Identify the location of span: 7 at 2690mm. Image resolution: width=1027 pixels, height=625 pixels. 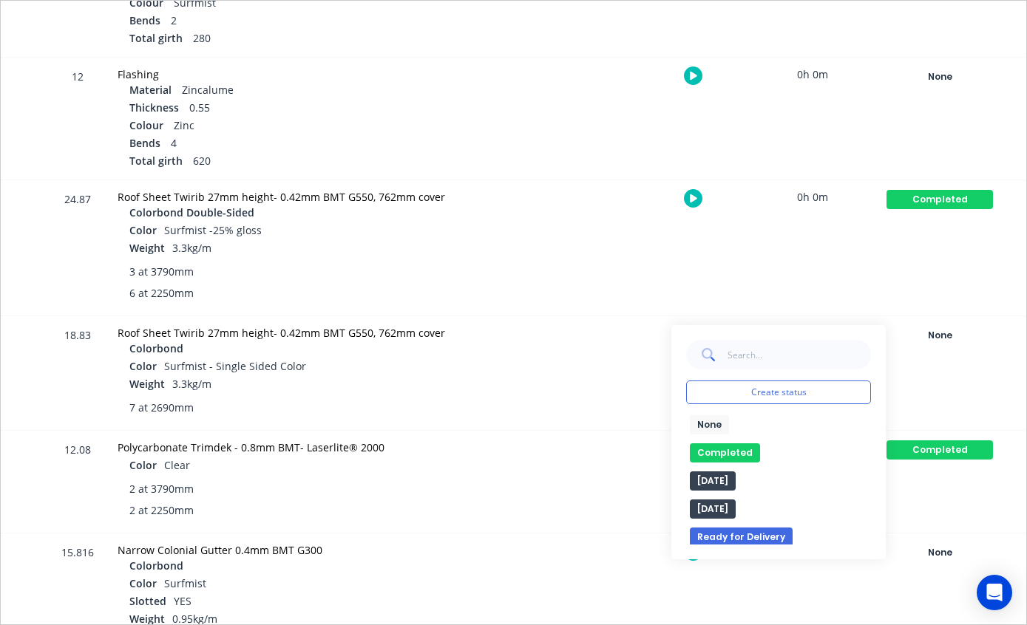
(161, 407).